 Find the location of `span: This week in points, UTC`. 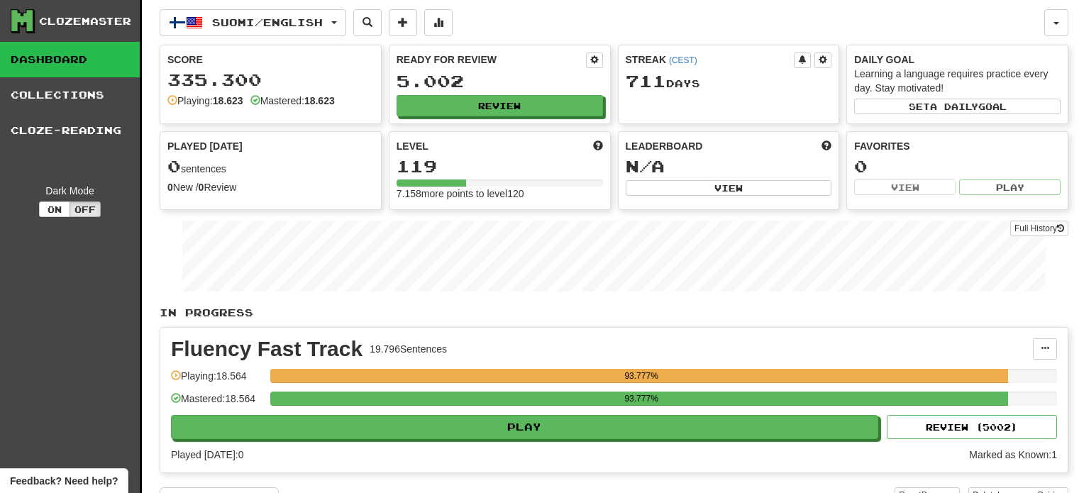

span: This week in points, UTC is located at coordinates (827, 146).